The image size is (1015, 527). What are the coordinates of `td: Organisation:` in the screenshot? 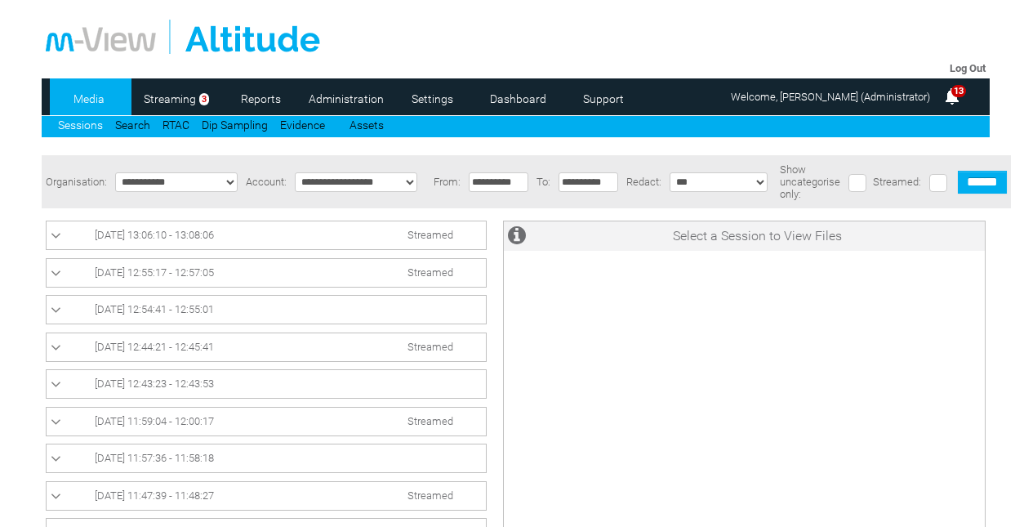 It's located at (76, 181).